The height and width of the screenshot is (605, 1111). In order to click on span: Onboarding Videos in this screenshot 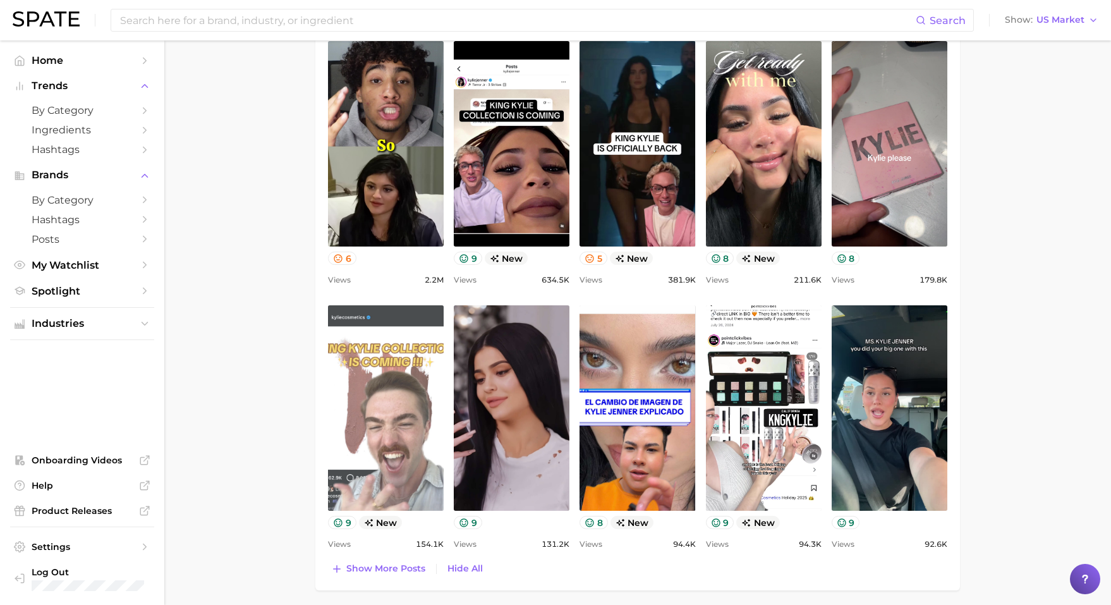, I will do `click(82, 460)`.